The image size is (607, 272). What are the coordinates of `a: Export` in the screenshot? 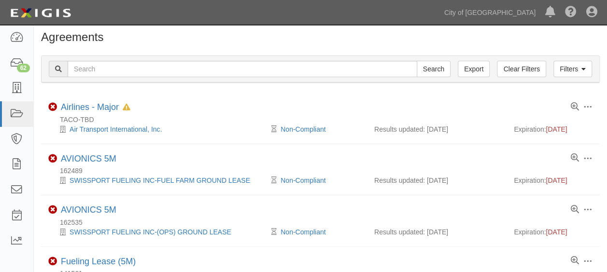 It's located at (473, 69).